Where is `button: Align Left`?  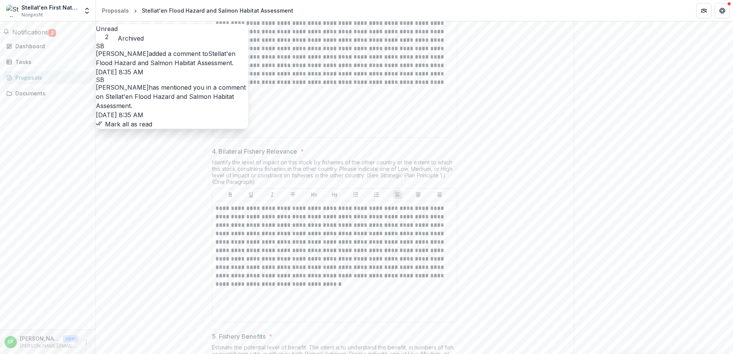 button: Align Left is located at coordinates (398, 195).